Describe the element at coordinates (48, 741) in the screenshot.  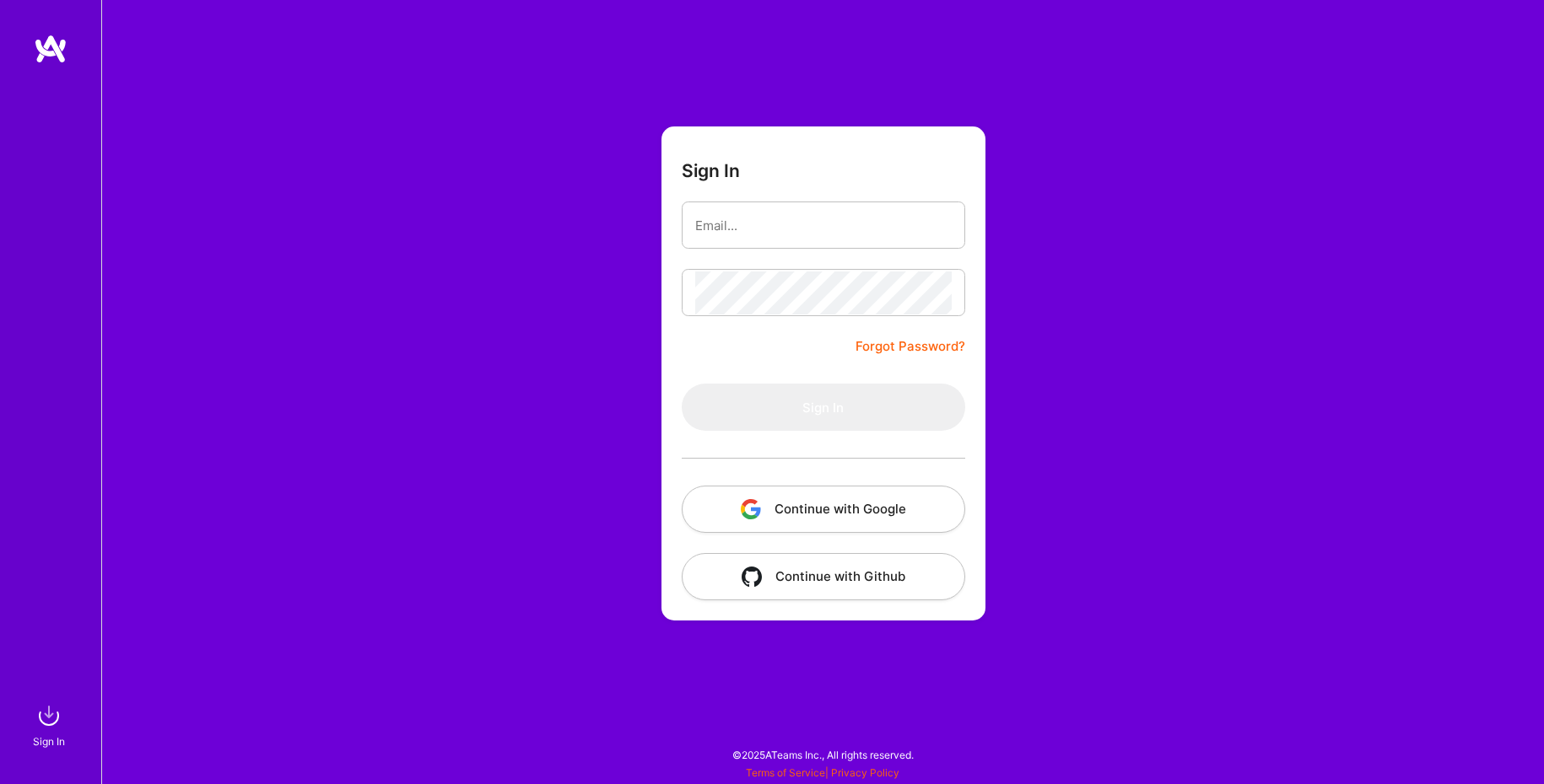
I see `div: Sign In` at that location.